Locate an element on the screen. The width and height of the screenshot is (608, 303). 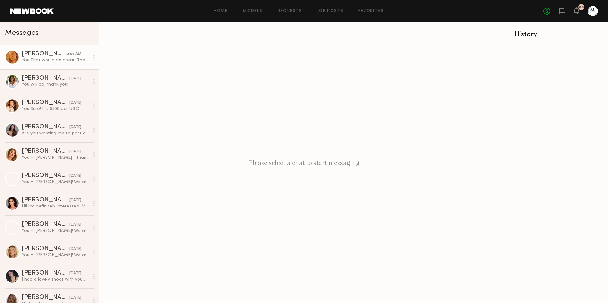
div: You: Sure! It's $300 per UGC is located at coordinates (55, 109).